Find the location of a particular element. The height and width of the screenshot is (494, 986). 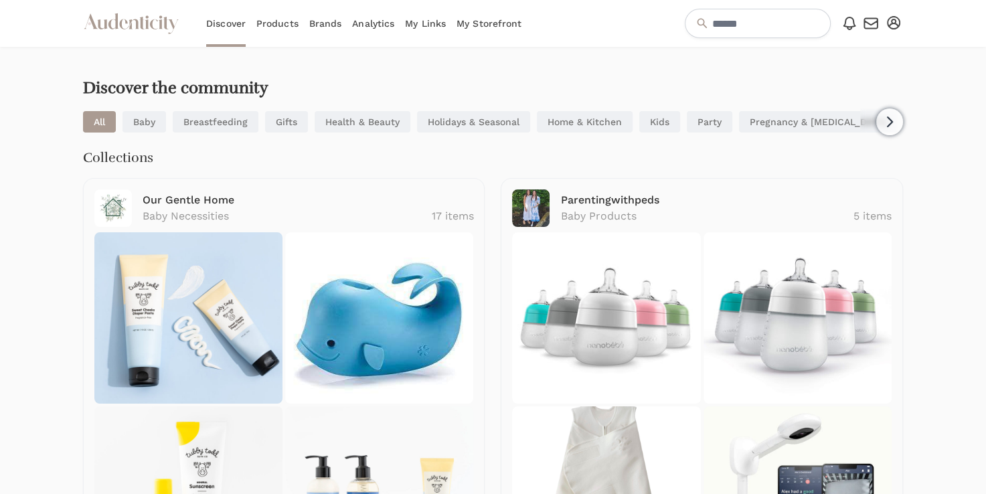

a: Our Gentle Home is located at coordinates (188, 199).